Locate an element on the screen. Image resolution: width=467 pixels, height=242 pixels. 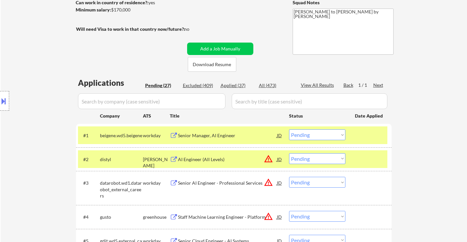
div: #3 is located at coordinates (89, 183).